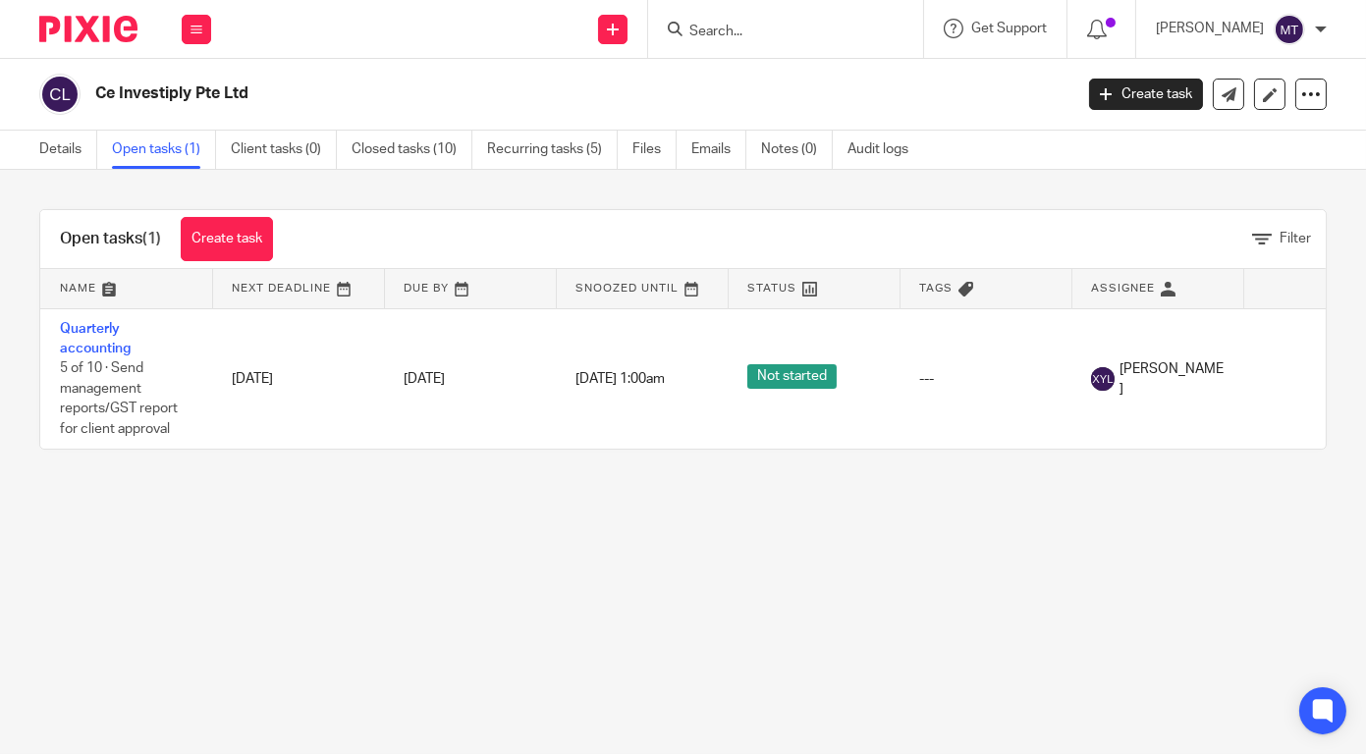 The width and height of the screenshot is (1366, 754). What do you see at coordinates (68, 149) in the screenshot?
I see `a: Details` at bounding box center [68, 149].